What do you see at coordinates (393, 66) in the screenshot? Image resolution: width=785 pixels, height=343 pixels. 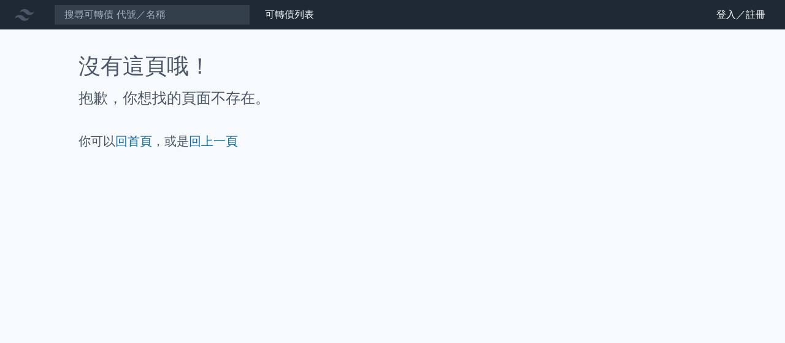 I see `h1: 沒有這頁哦！` at bounding box center [393, 66].